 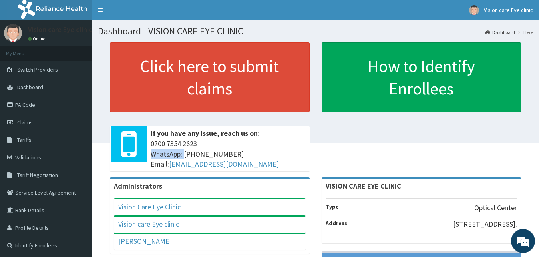 I want to click on img: d_794563401_company_1708531726252_794563401, so click(x=24, y=50).